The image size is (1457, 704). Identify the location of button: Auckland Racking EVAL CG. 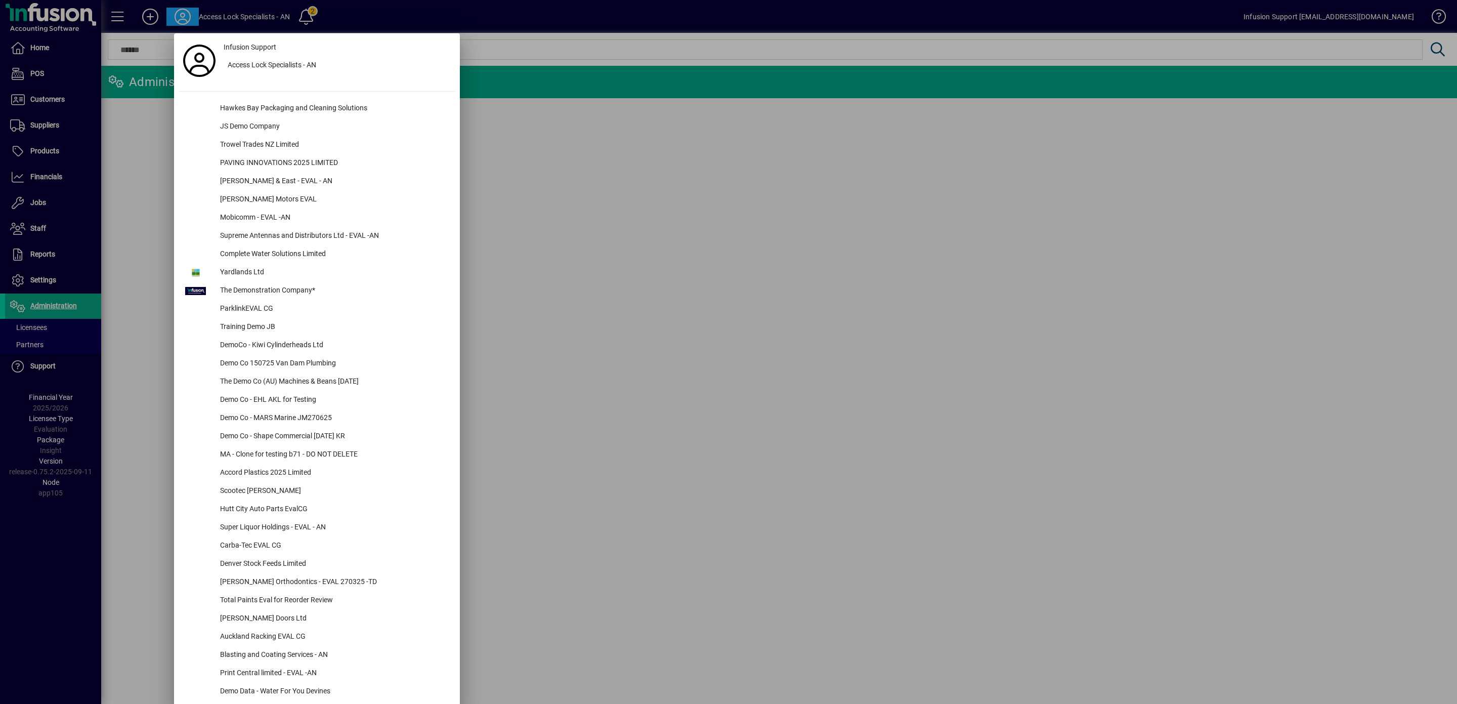
(317, 637).